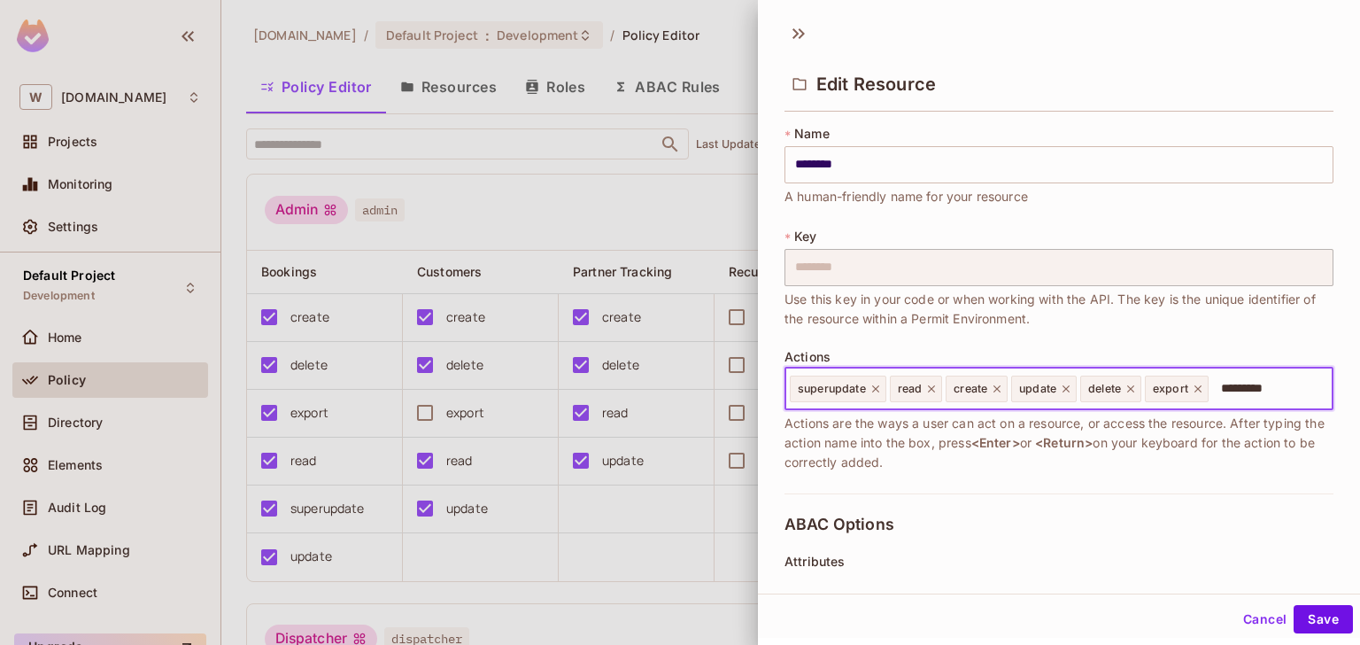 The height and width of the screenshot is (645, 1360). Describe the element at coordinates (839, 524) in the screenshot. I see `span: ABAC Options` at that location.